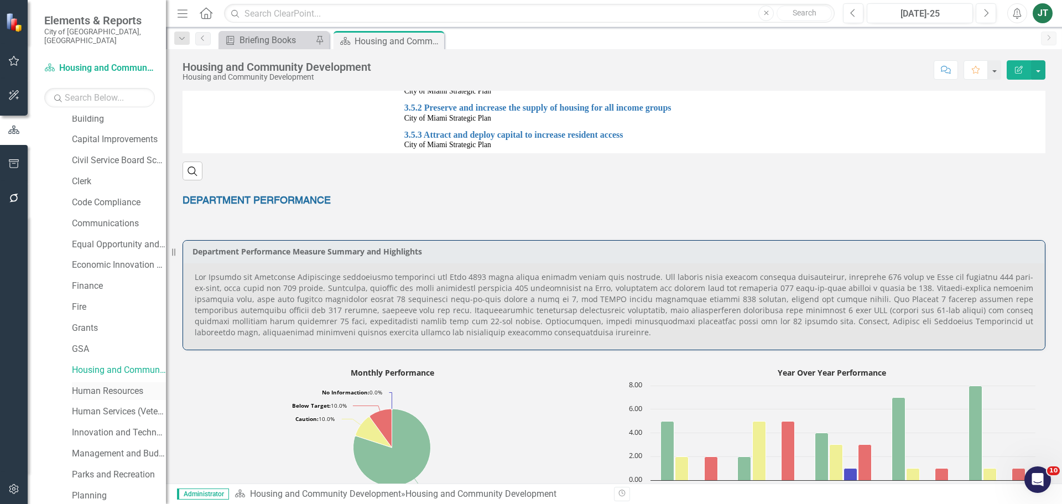 This screenshot has width=1062, height=504. What do you see at coordinates (119, 412) in the screenshot?
I see `a: Human Services (Veterans and Homeless)` at bounding box center [119, 412].